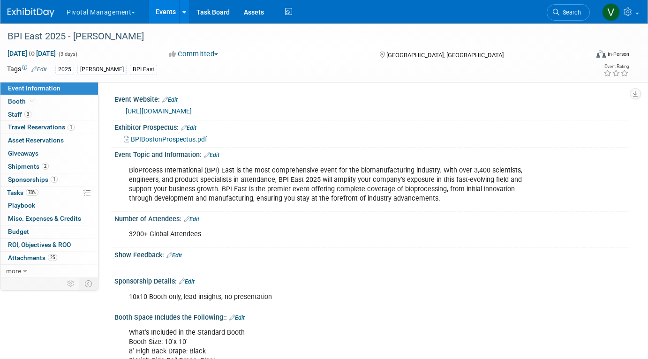 The image size is (648, 359). What do you see at coordinates (23, 193) in the screenshot?
I see `span: Tasks` at bounding box center [23, 193].